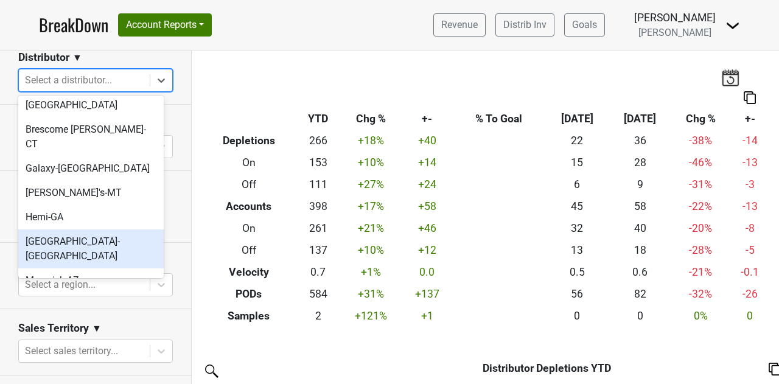  What do you see at coordinates (577, 229) in the screenshot?
I see `td: 32` at bounding box center [577, 229].